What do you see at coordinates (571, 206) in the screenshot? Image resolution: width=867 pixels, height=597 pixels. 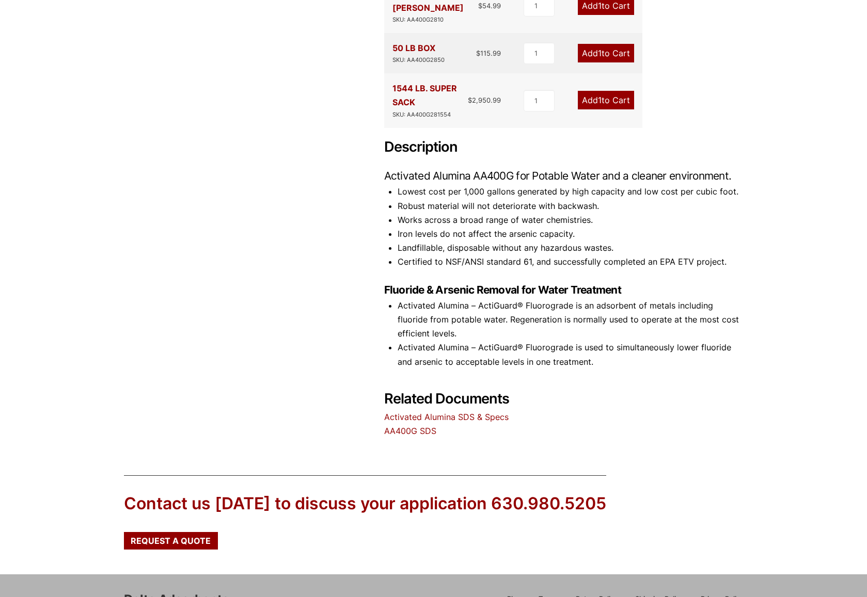 I see `li: Robust material will not deteriorate with backwash.` at bounding box center [571, 206].